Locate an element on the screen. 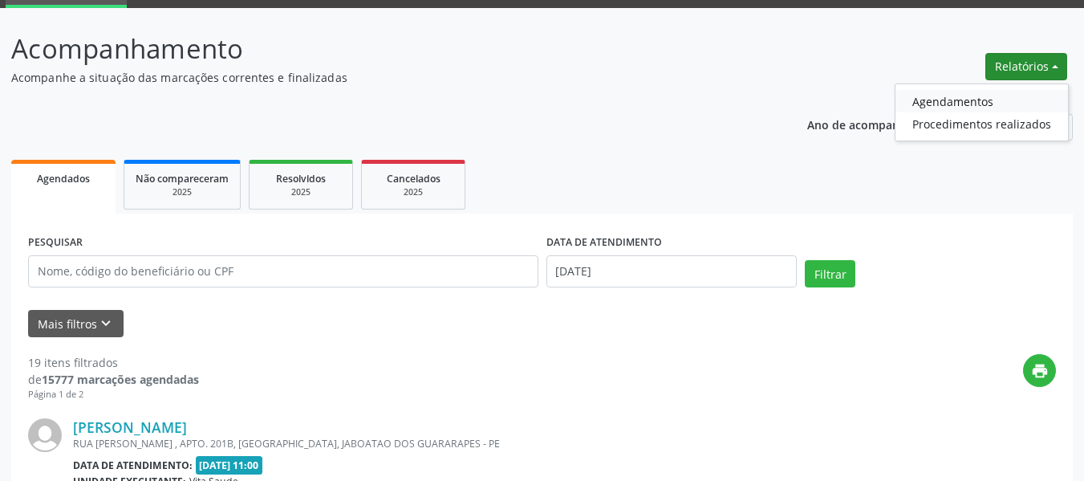 This screenshot has width=1084, height=481. label: PESQUISAR is located at coordinates (55, 242).